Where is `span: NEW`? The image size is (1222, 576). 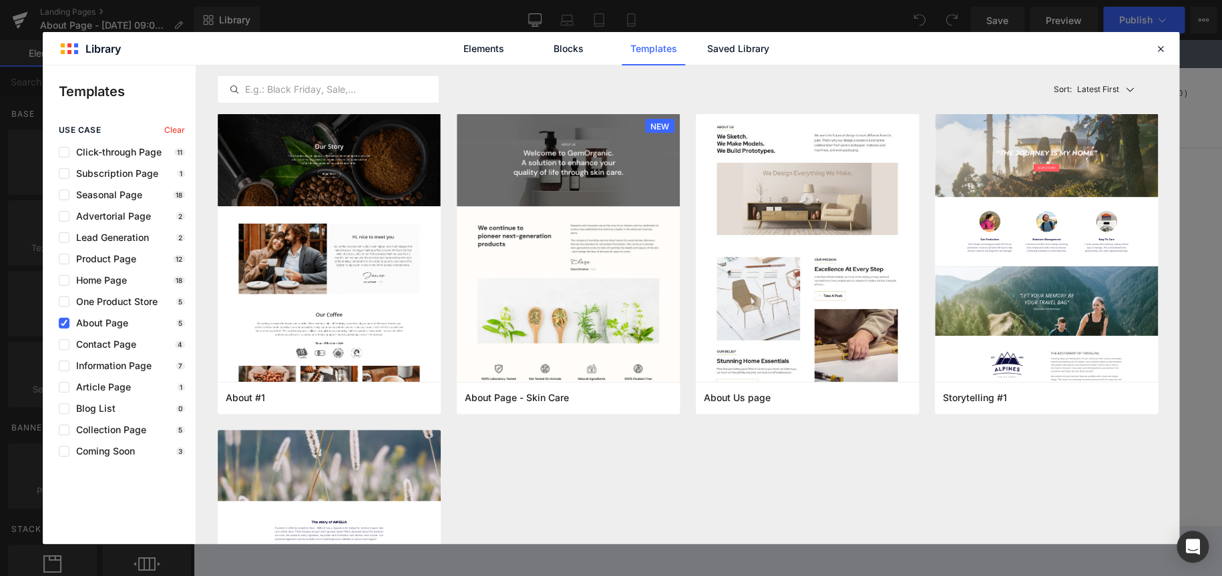 span: NEW is located at coordinates (660, 126).